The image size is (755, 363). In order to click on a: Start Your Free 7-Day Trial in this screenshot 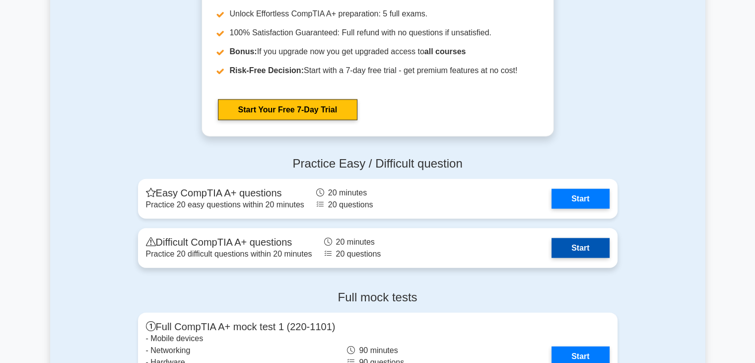, I will do `click(288, 110)`.